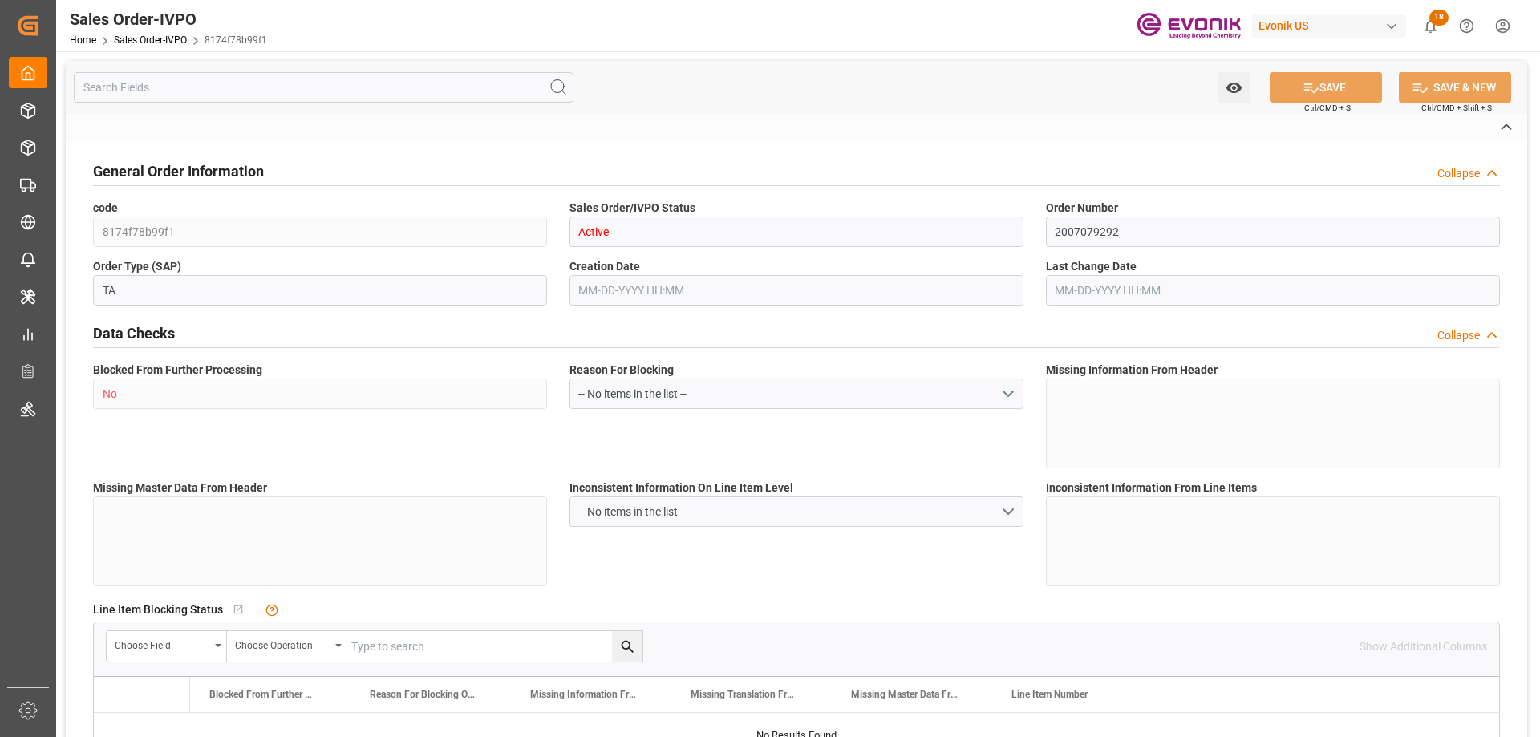 Image resolution: width=1540 pixels, height=737 pixels. What do you see at coordinates (605, 266) in the screenshot?
I see `span: Creation Date` at bounding box center [605, 266].